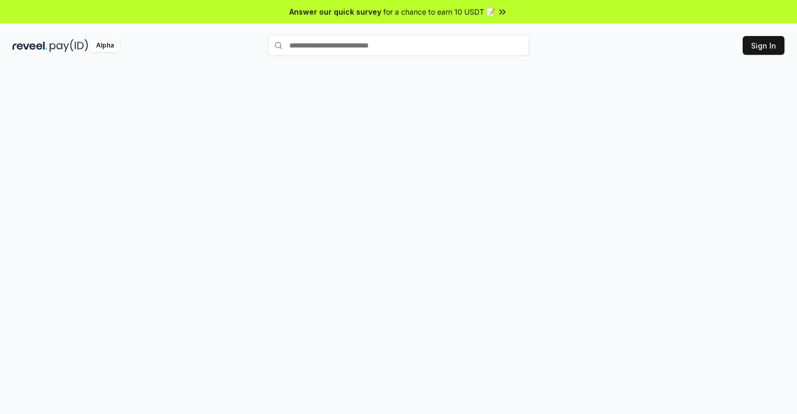  What do you see at coordinates (105, 45) in the screenshot?
I see `div: Alpha` at bounding box center [105, 45].